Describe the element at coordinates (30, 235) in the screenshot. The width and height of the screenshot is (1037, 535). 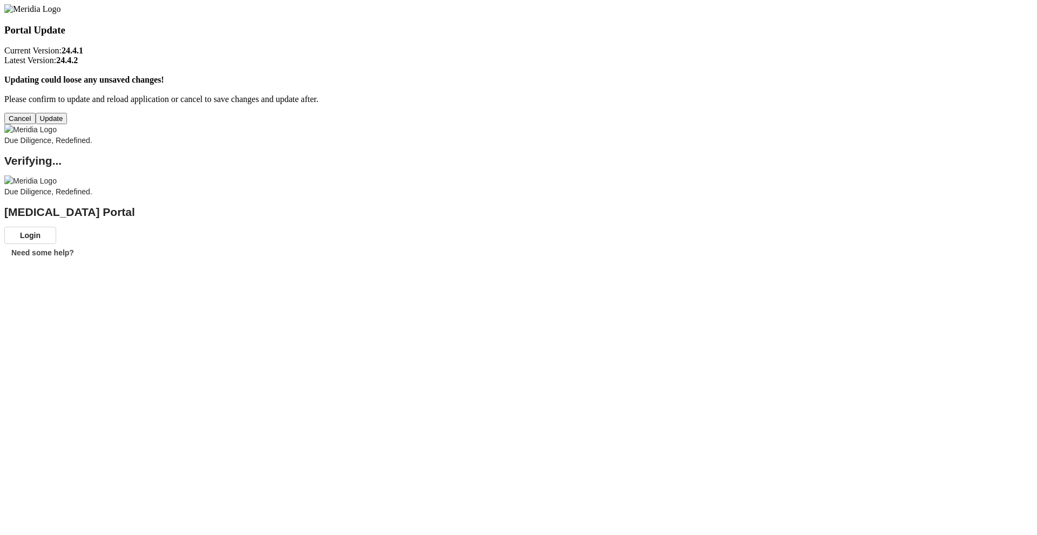
I see `button: Login` at that location.